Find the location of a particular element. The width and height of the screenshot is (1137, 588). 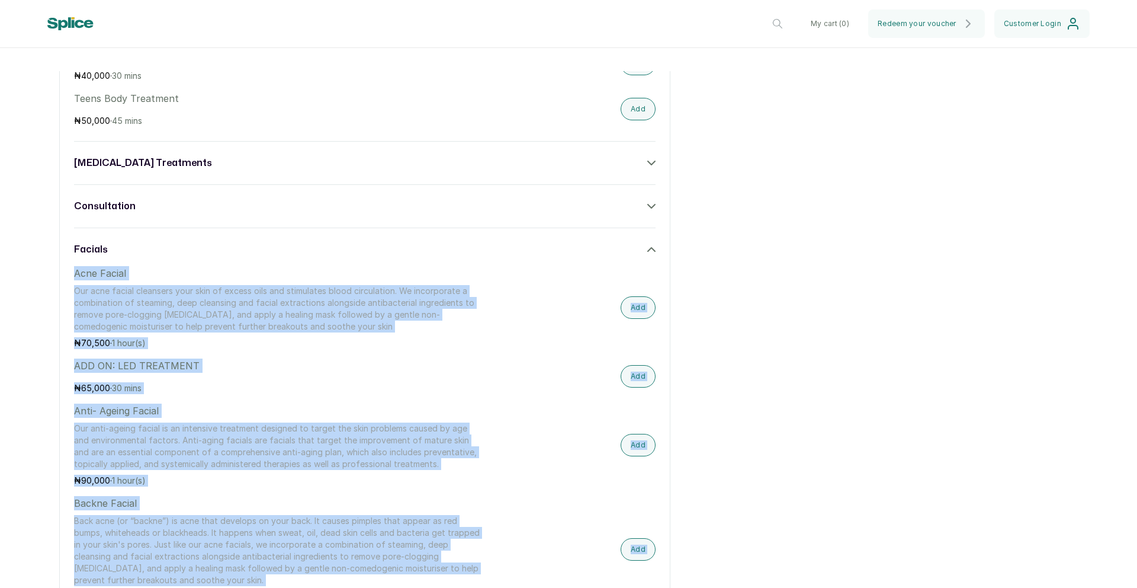

span: 50,000 is located at coordinates (95, 120).